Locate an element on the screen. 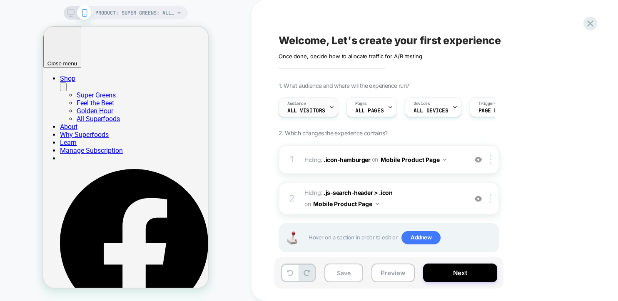 The image size is (618, 301). a: All Superfoods is located at coordinates (55, 92).